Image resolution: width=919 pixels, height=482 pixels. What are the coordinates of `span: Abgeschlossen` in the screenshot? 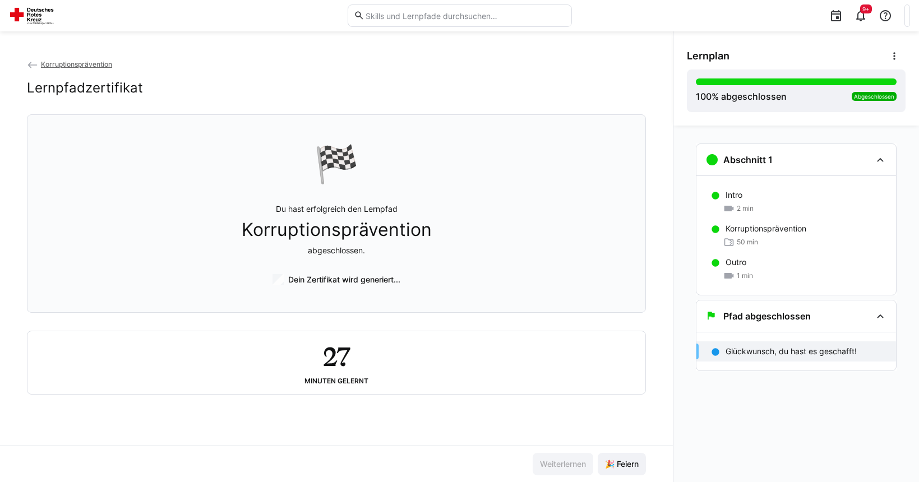 It's located at (874, 96).